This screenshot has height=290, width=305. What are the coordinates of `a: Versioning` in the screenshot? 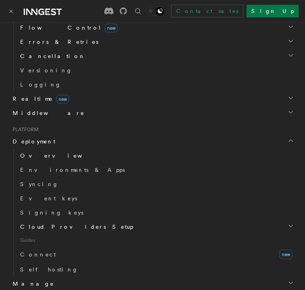 It's located at (156, 70).